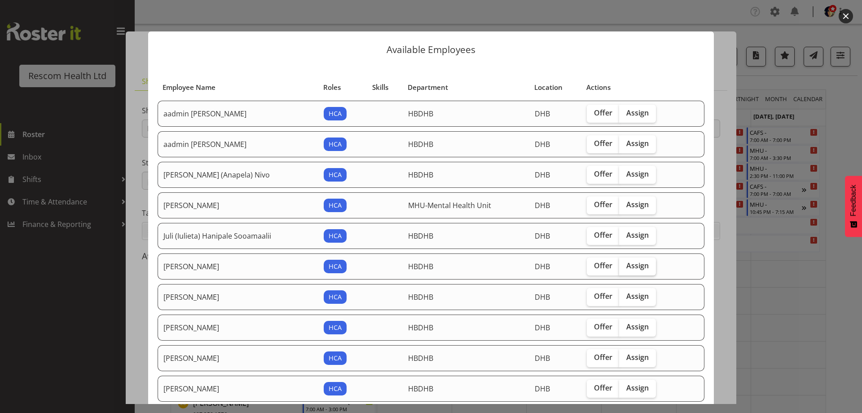  Describe the element at coordinates (548, 87) in the screenshot. I see `span: Location` at that location.